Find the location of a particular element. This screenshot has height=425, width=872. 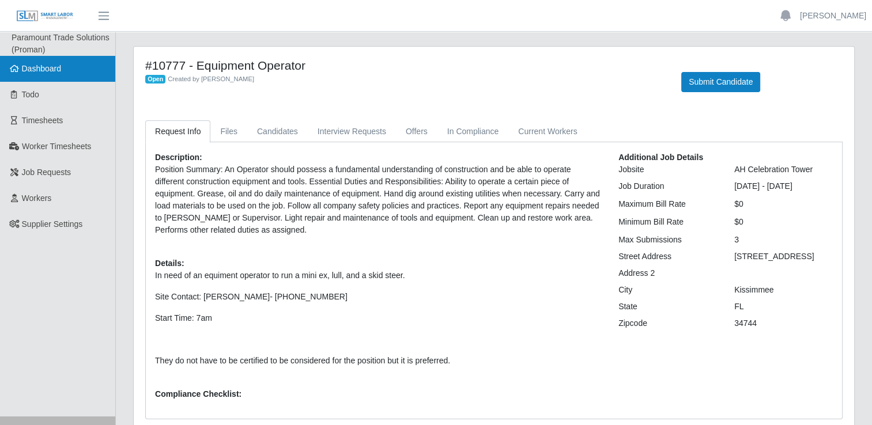

a: Offers is located at coordinates (417, 131).